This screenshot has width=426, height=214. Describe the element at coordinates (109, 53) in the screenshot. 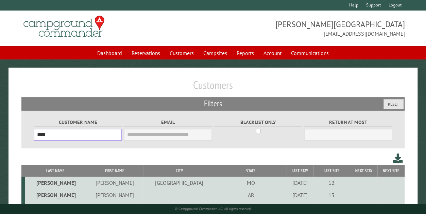

I see `a: Dashboard` at that location.